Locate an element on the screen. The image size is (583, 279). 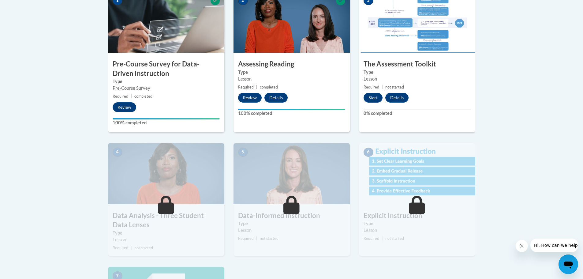
h3: Data-Informed Instruction is located at coordinates (291, 215).